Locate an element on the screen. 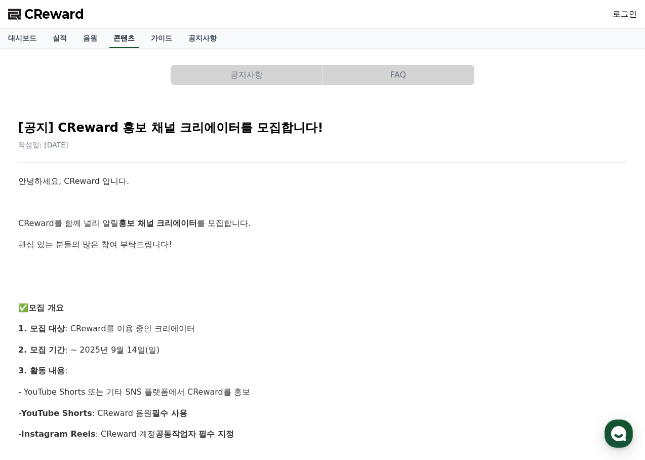 The image size is (645, 460). a: 콘텐츠 is located at coordinates (124, 38).